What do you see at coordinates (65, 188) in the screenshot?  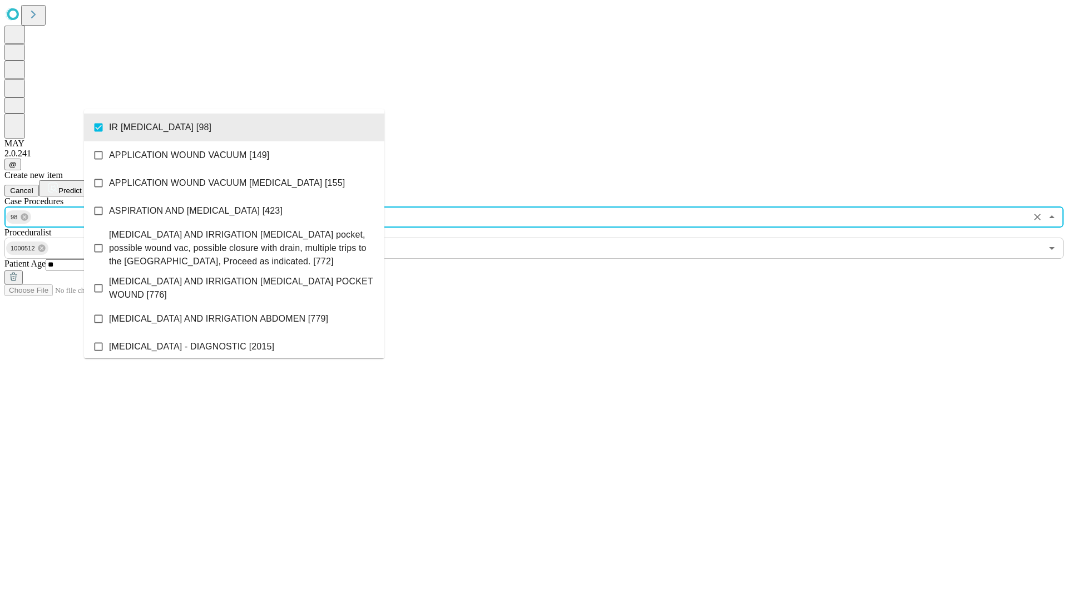 I see `button: Predict` at bounding box center [65, 188].